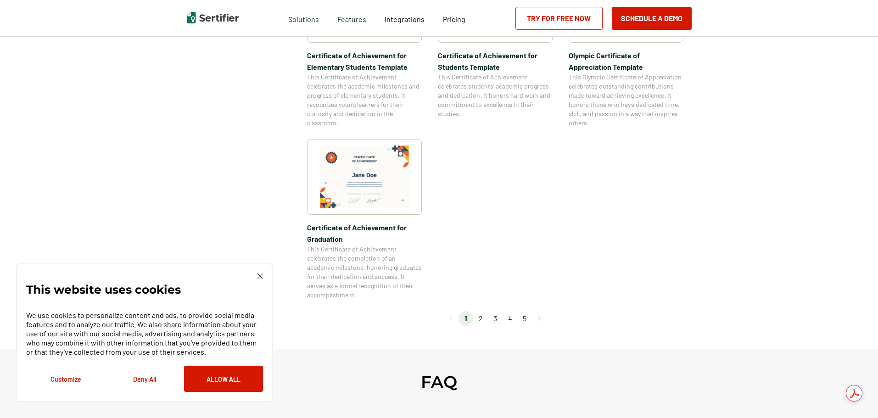 This screenshot has height=418, width=878. What do you see at coordinates (404, 18) in the screenshot?
I see `a: Integrations` at bounding box center [404, 18].